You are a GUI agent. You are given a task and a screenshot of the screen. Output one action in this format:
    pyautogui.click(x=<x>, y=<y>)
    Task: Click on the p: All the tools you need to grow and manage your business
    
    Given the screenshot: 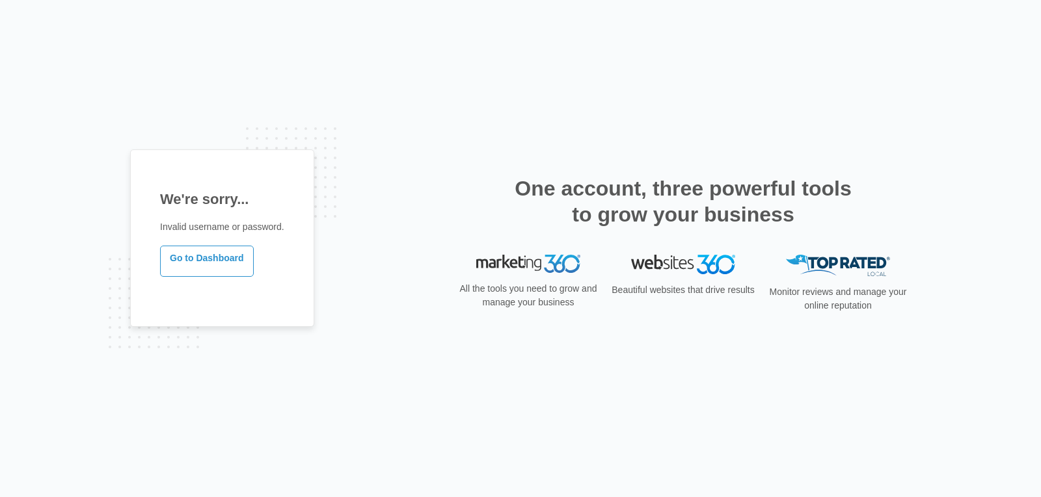 What is the action you would take?
    pyautogui.click(x=528, y=296)
    